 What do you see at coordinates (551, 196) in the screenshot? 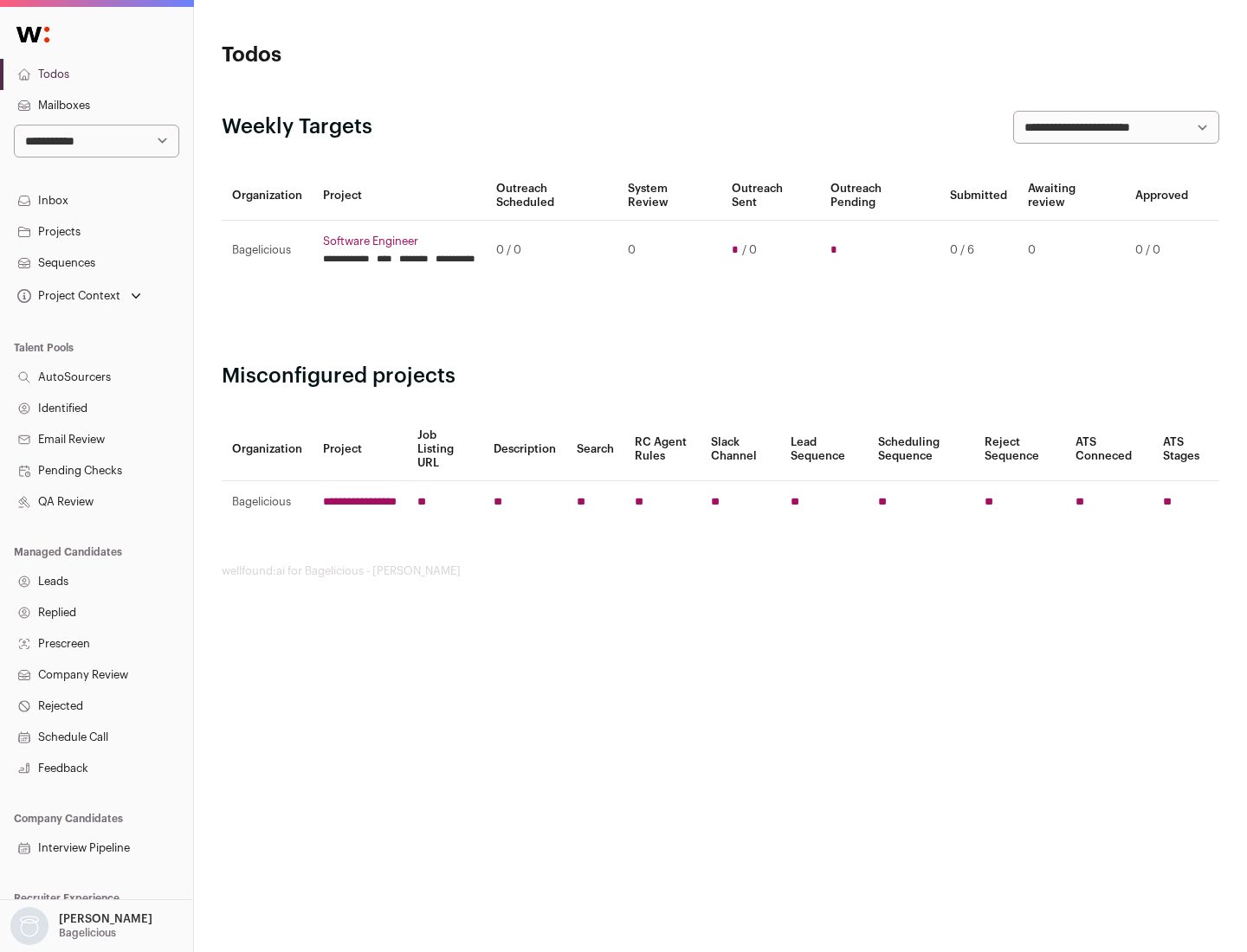
I see `th: Outreach Scheduled` at bounding box center [551, 196].